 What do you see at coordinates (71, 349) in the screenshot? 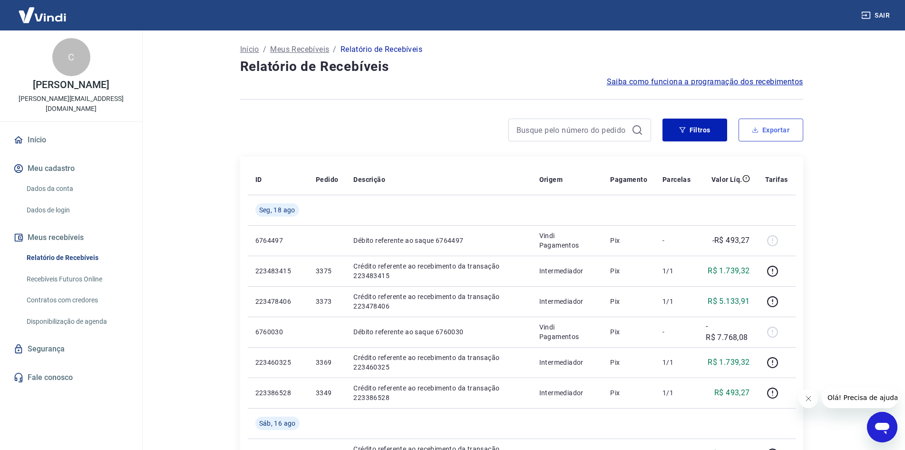
I see `a: Segurança` at bounding box center [71, 349].